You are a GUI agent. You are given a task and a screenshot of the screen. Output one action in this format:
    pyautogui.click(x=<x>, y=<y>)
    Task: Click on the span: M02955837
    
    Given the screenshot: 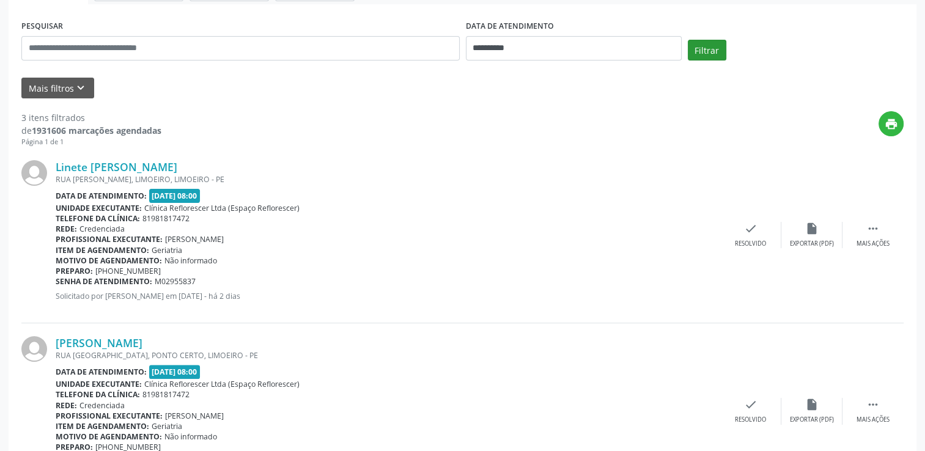 What is the action you would take?
    pyautogui.click(x=175, y=281)
    